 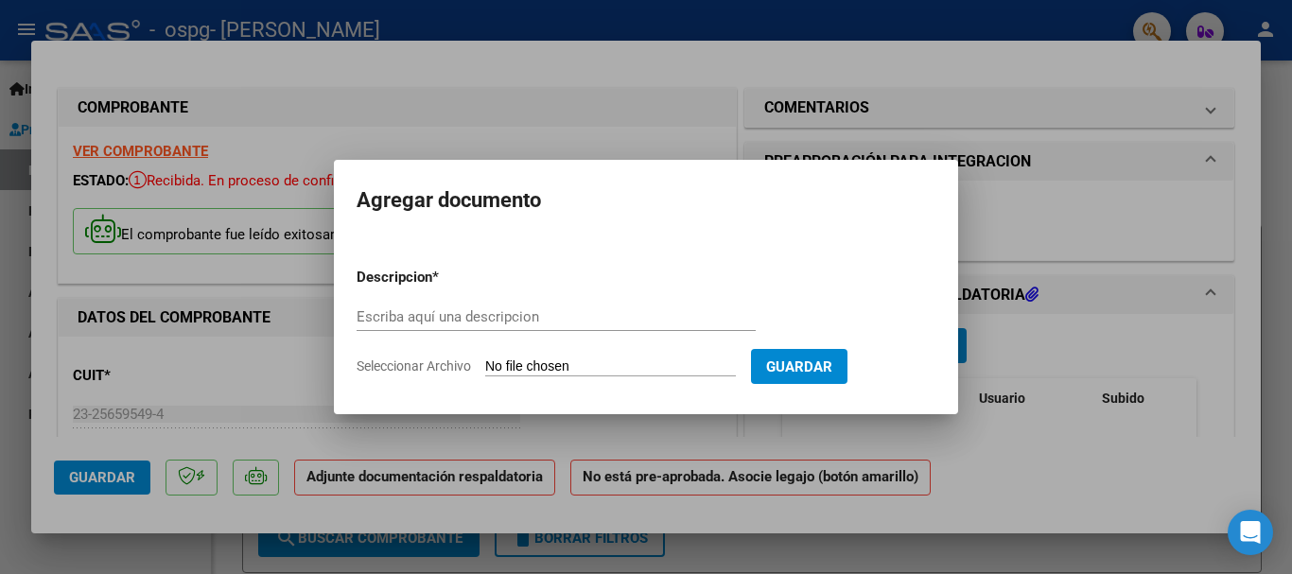 I want to click on div: Open Intercom Messenger, so click(x=1250, y=532).